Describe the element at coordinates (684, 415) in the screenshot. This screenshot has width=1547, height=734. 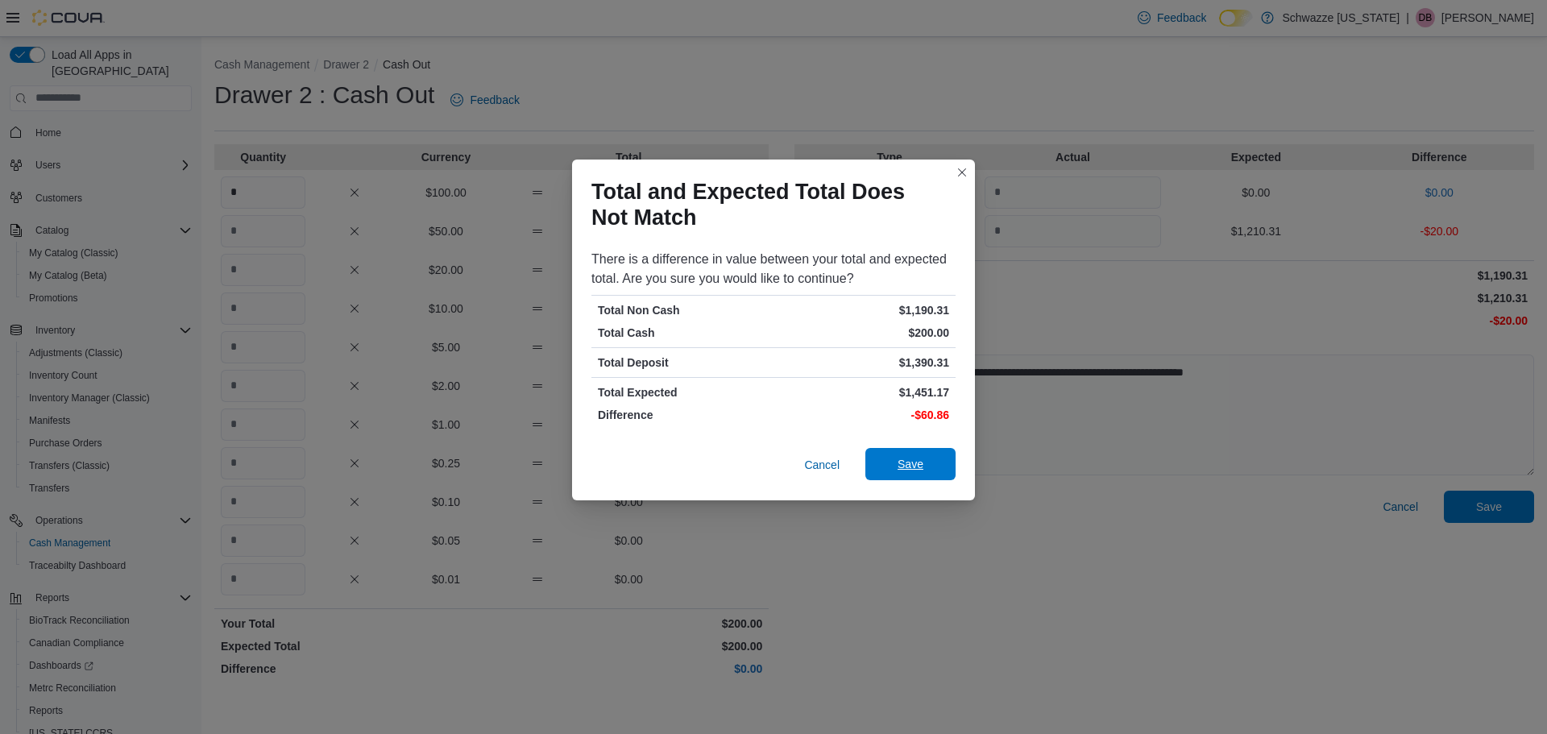
I see `p: Difference` at that location.